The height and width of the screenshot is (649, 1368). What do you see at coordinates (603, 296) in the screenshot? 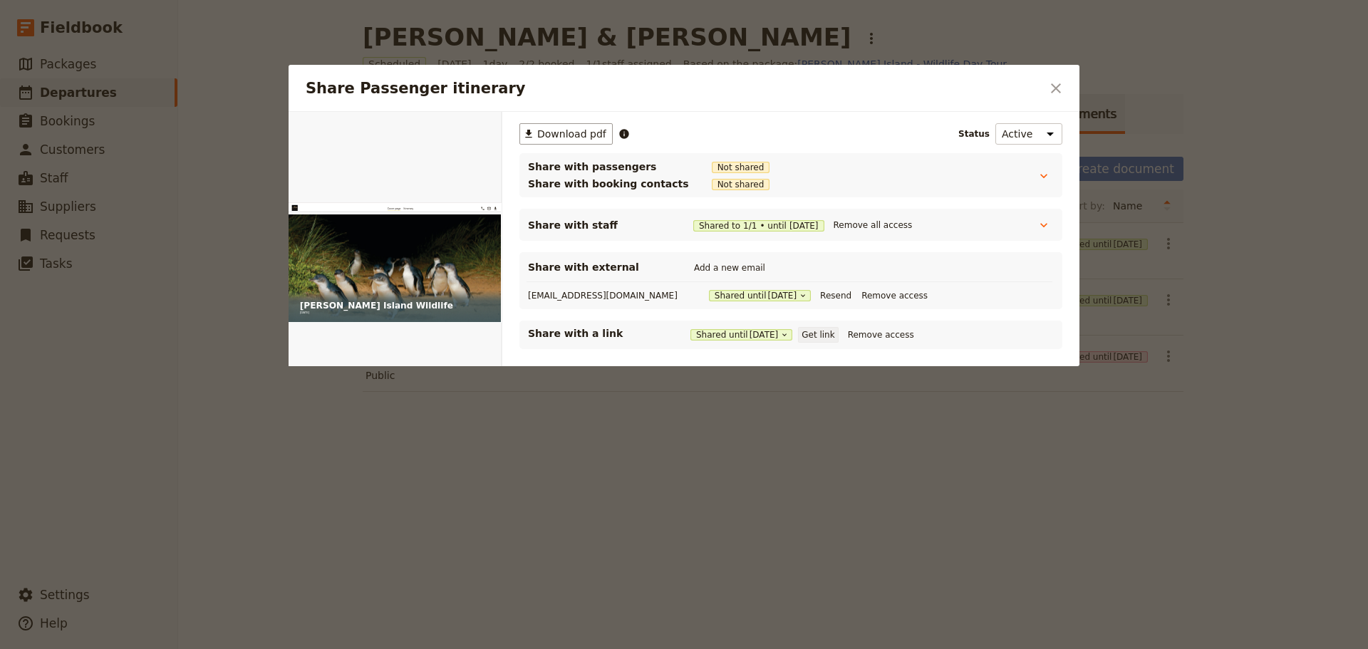
I see `span: ross4comm@yahoo.com` at bounding box center [603, 296].